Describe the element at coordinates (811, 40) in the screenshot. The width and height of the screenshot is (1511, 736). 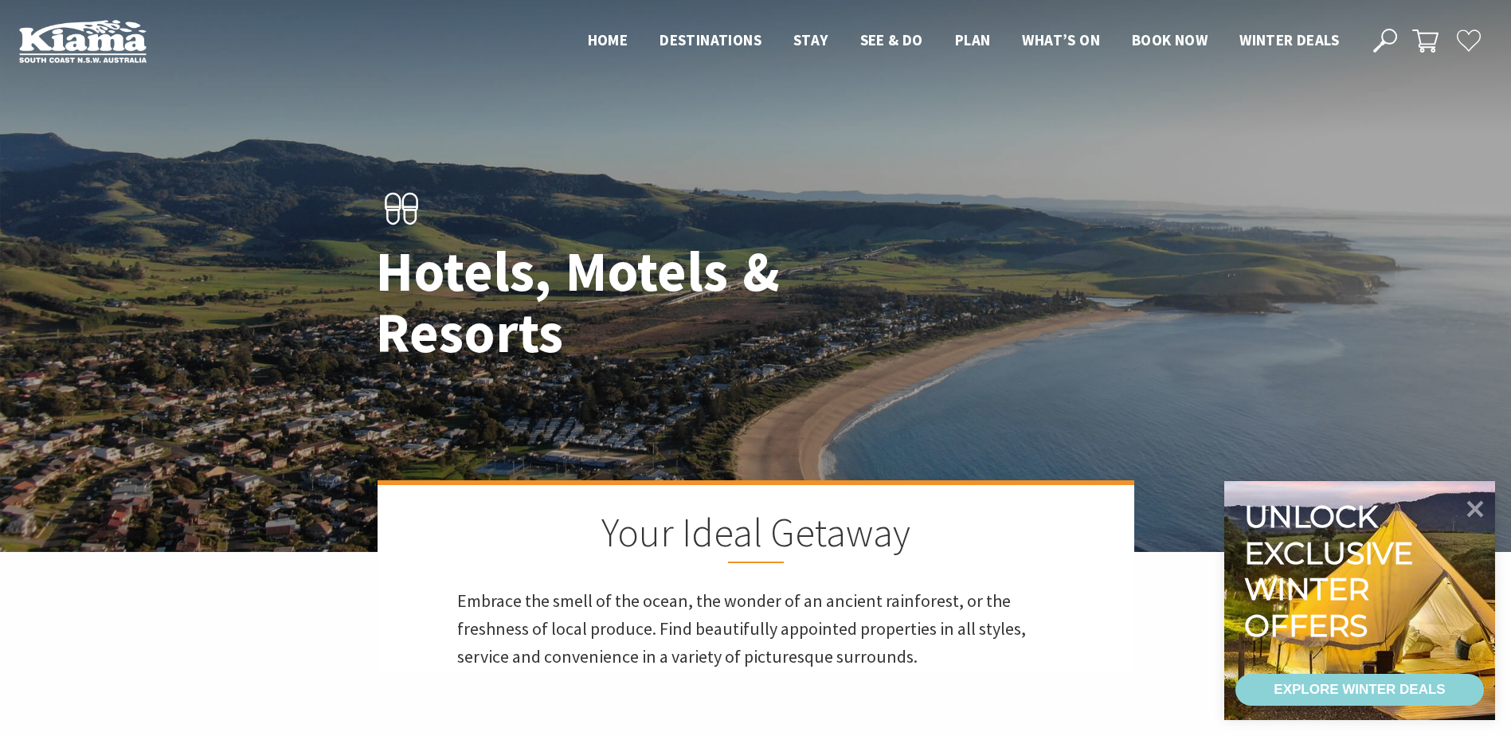
I see `span: Stay` at that location.